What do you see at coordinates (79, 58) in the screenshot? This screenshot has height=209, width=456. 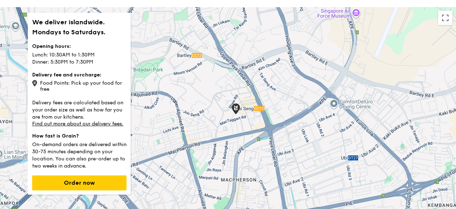 I see `p: Lunch: 10:30AM to 1:30PM Dinner: 5:30PM to 7:30PM` at bounding box center [79, 58].